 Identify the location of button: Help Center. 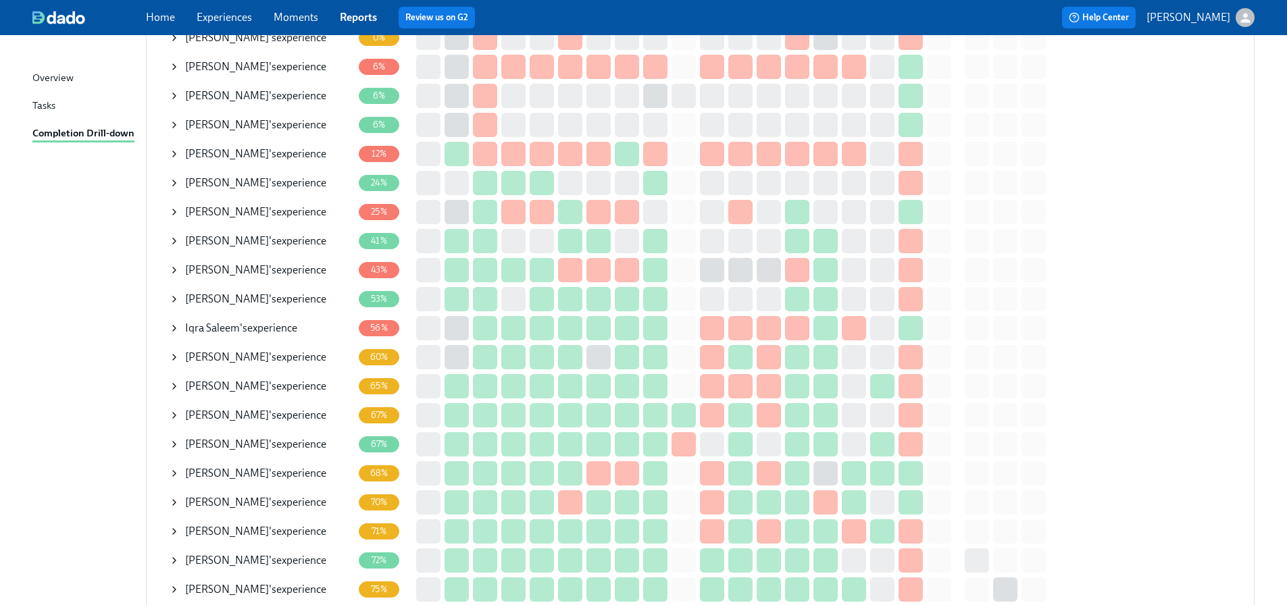
(1099, 18).